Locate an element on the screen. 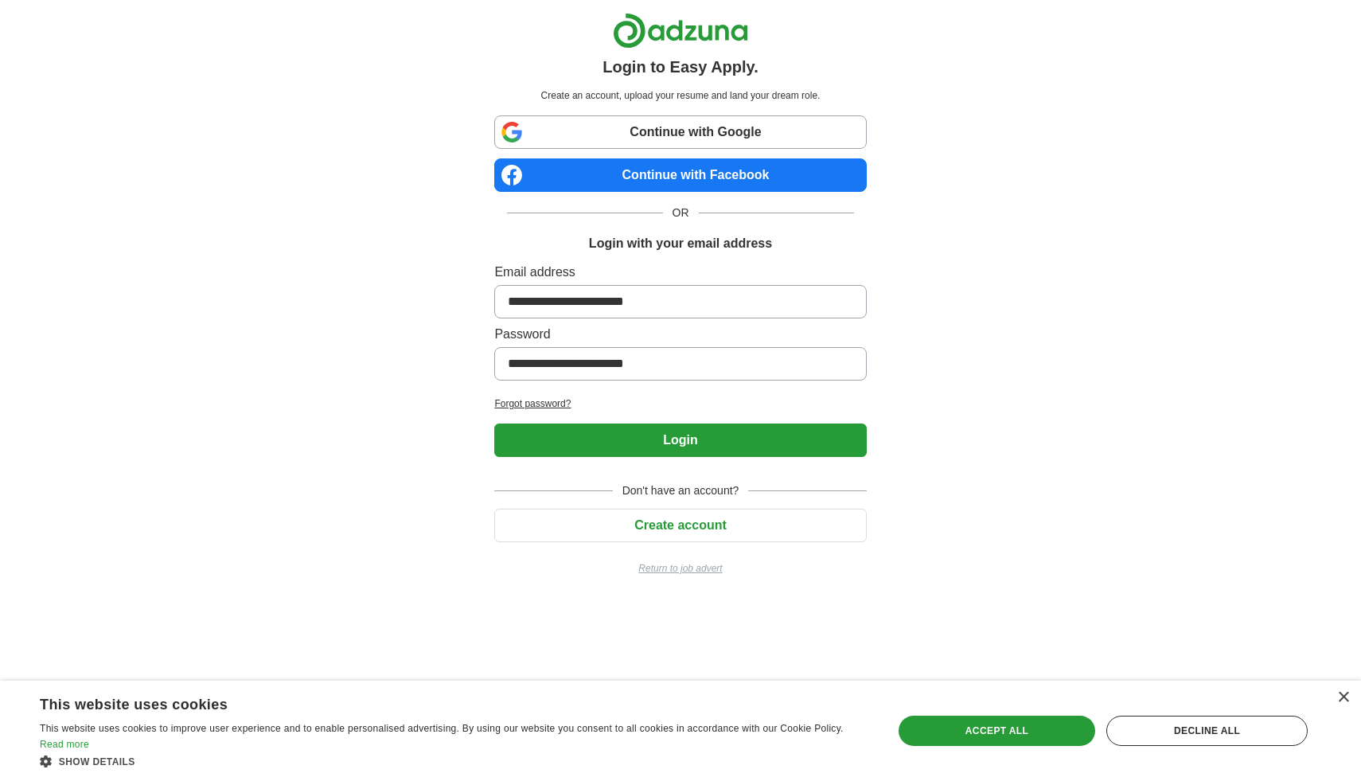 The width and height of the screenshot is (1361, 781). span: Don't have an account? is located at coordinates (680, 490).